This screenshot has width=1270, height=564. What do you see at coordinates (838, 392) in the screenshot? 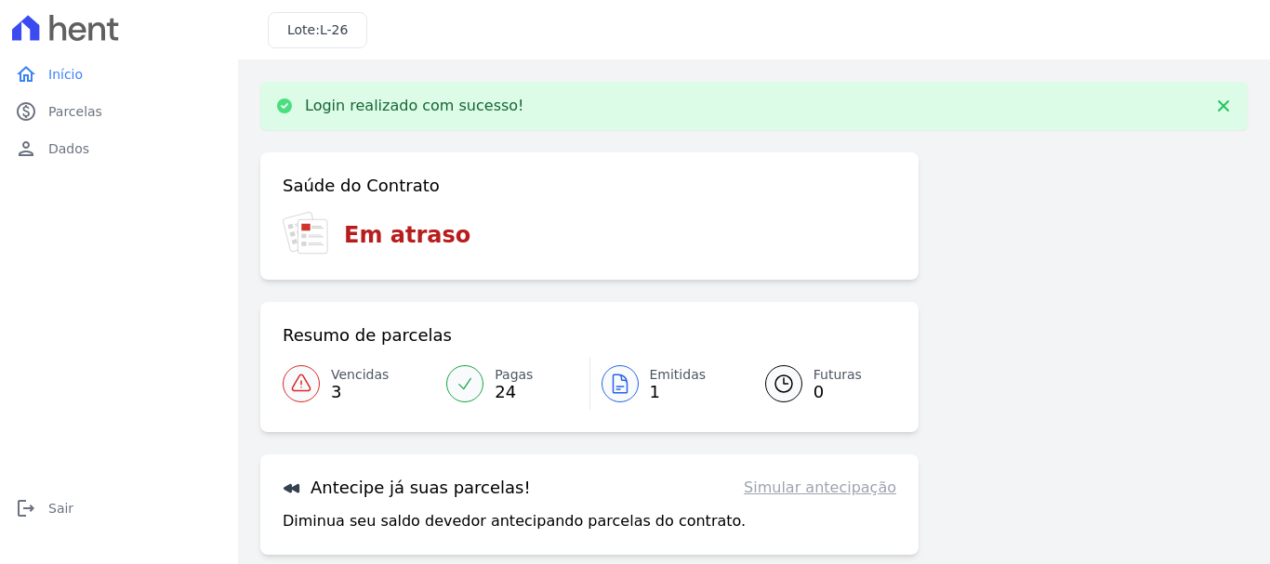
I see `span: 0` at bounding box center [838, 392].